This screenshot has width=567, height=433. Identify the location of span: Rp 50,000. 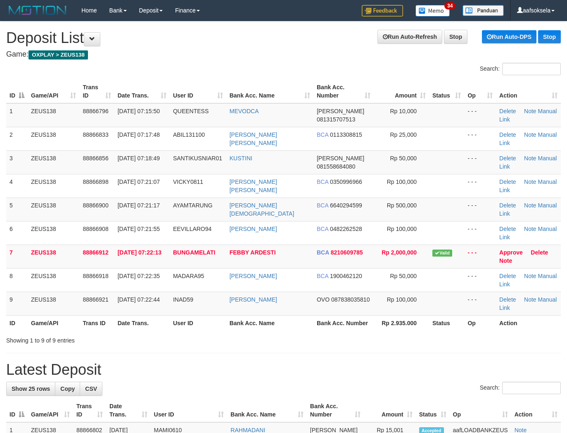
(403, 276).